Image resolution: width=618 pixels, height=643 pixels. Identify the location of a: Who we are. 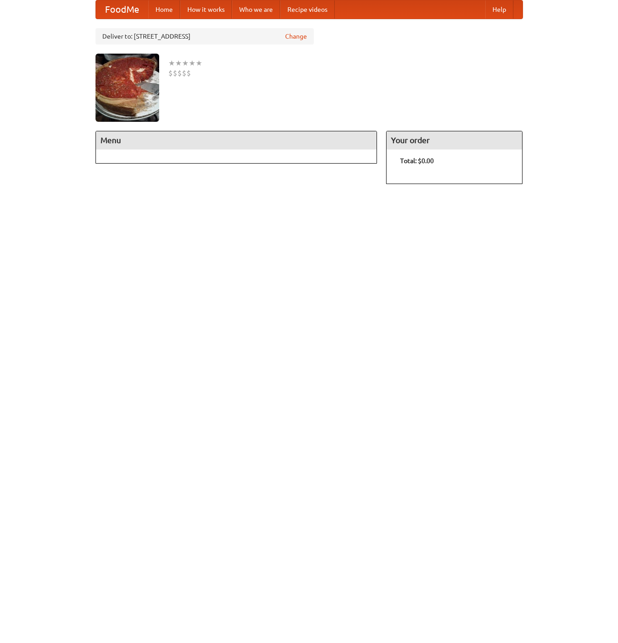
(256, 10).